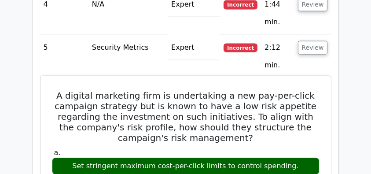 This screenshot has height=174, width=371. Describe the element at coordinates (57, 152) in the screenshot. I see `span: a.` at that location.